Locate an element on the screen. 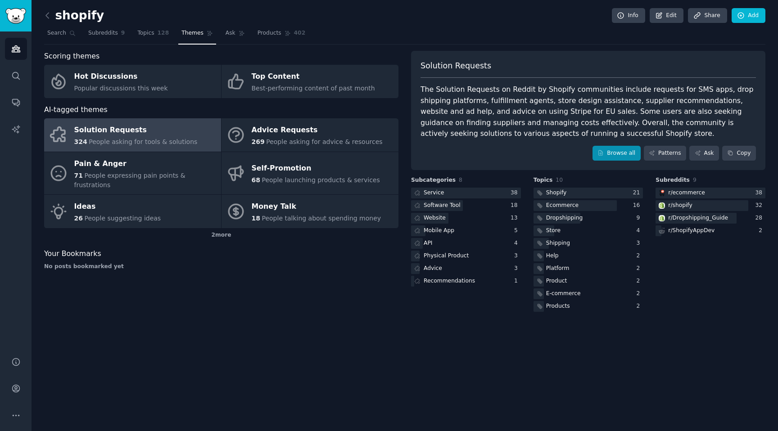 The height and width of the screenshot is (431, 778). div: Service is located at coordinates (433, 193).